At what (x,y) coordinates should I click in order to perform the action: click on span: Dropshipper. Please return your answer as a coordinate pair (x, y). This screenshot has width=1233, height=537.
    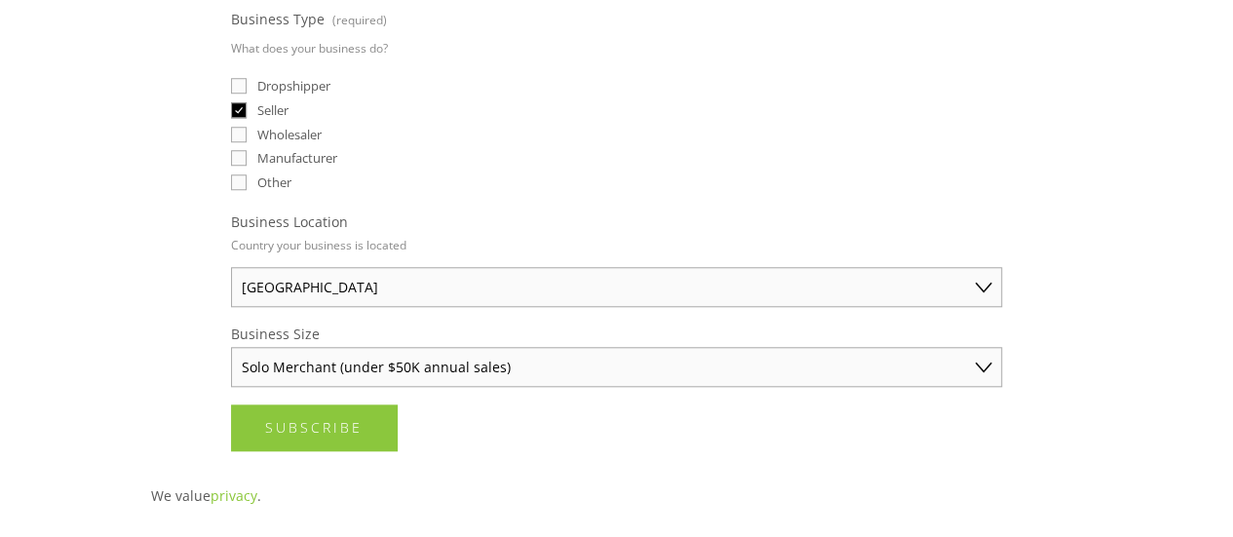
    Looking at the image, I should click on (293, 86).